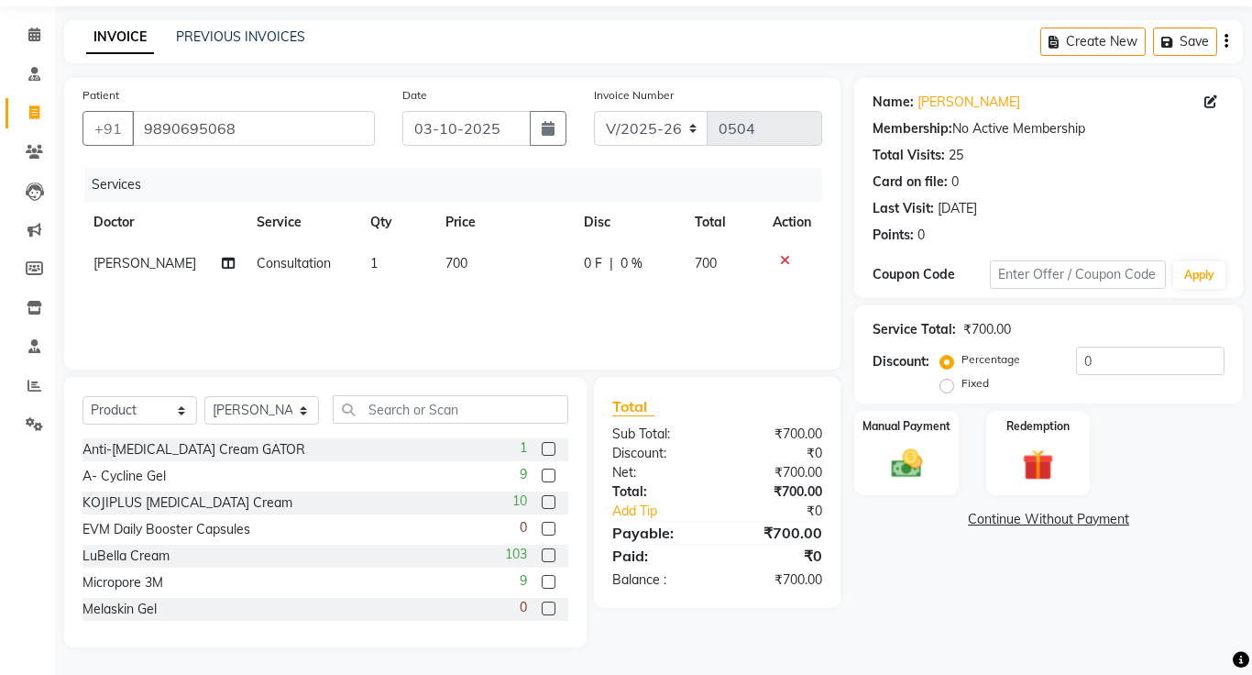 The width and height of the screenshot is (1252, 675). Describe the element at coordinates (723, 222) in the screenshot. I see `th: Total` at that location.